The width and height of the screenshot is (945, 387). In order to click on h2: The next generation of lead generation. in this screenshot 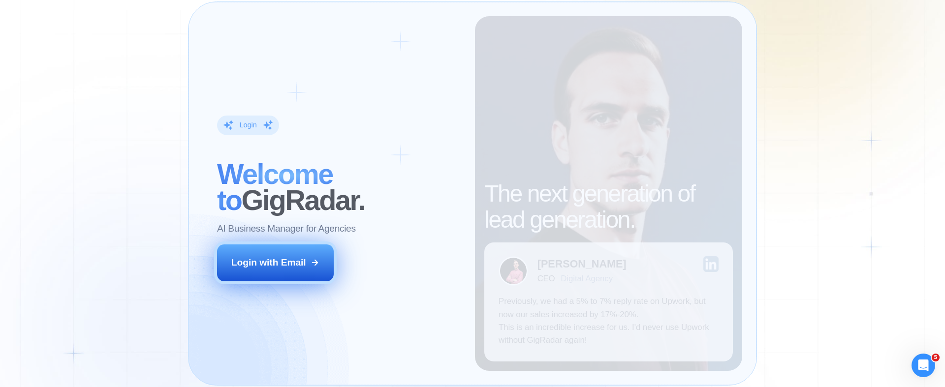, I will do `click(608, 207)`.